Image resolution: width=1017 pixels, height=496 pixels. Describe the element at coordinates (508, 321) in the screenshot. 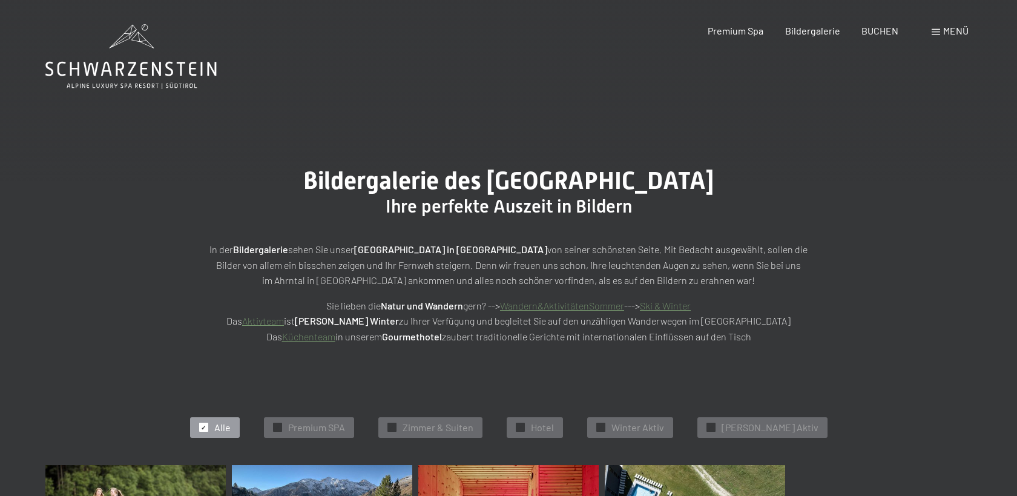

I see `p: Sie lieben die gern? --> ---> Das ist zu Ihrer Verfügung und begleitet Sie auf den unzähligen Wan...` at that location.